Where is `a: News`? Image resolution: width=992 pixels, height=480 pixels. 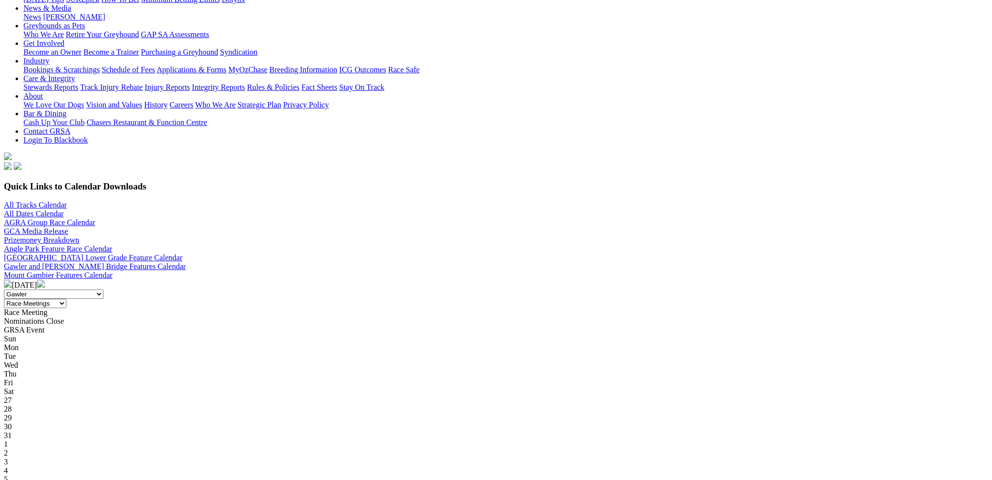
a: News is located at coordinates (32, 17).